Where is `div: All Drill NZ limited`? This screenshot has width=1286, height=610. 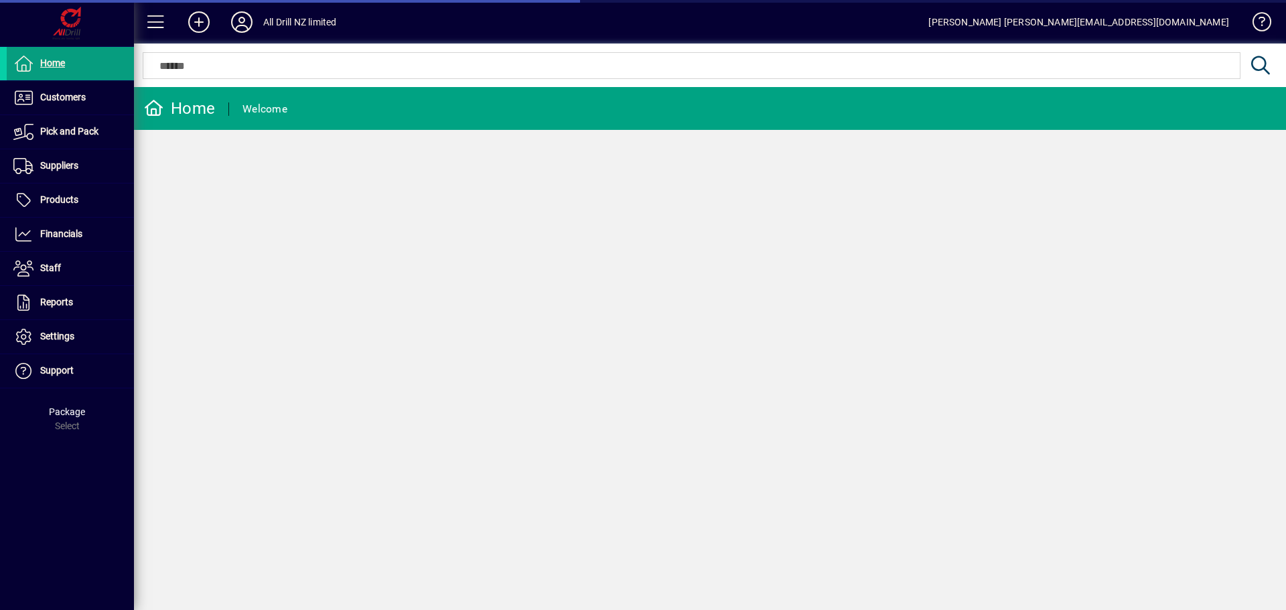 div: All Drill NZ limited is located at coordinates (300, 22).